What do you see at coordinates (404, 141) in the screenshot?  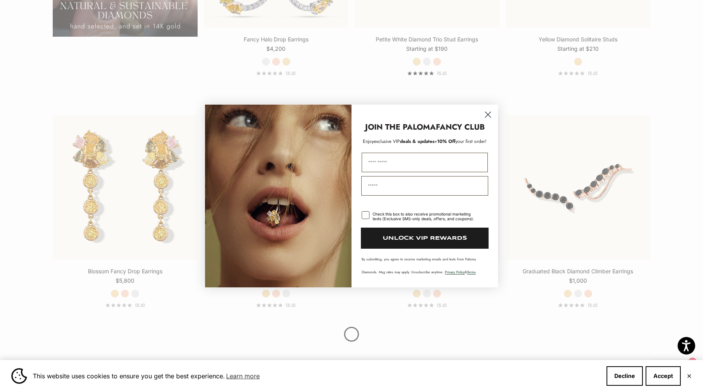 I see `span: deals & updates` at bounding box center [404, 141].